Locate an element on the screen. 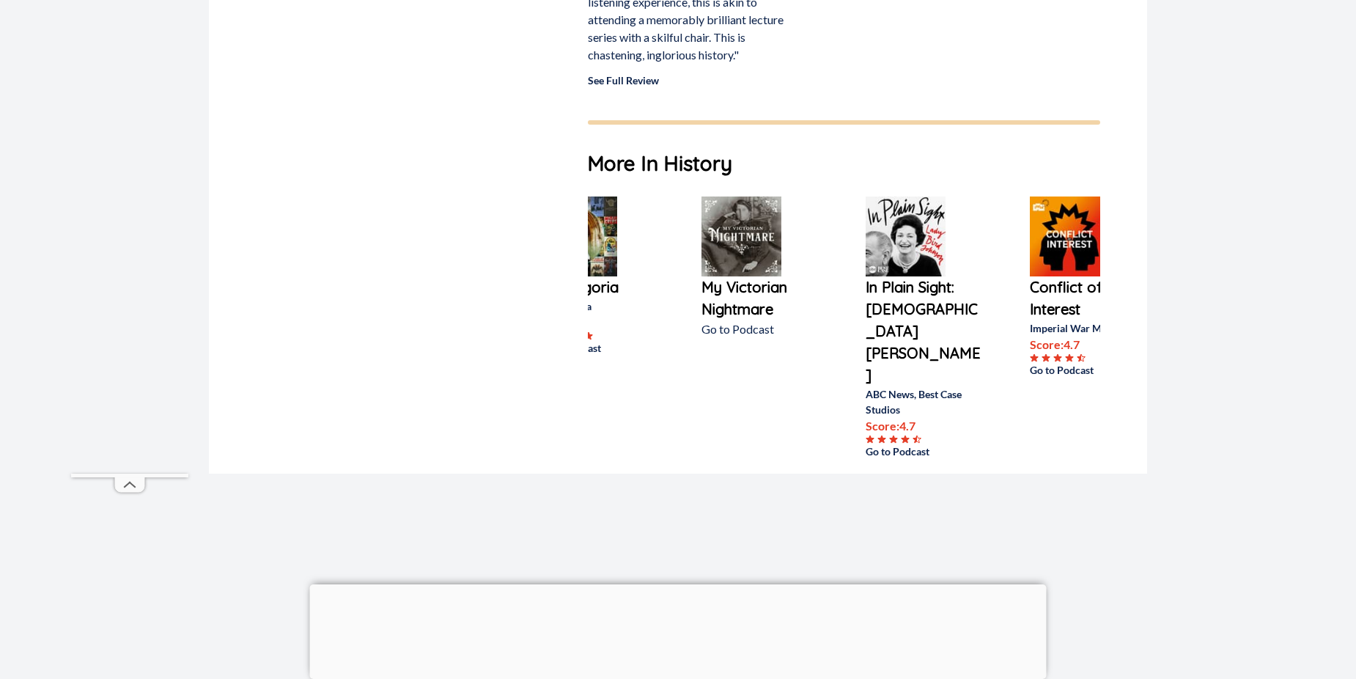 The width and height of the screenshot is (1356, 679). a: Conflict of Interest is located at coordinates (1089, 298).